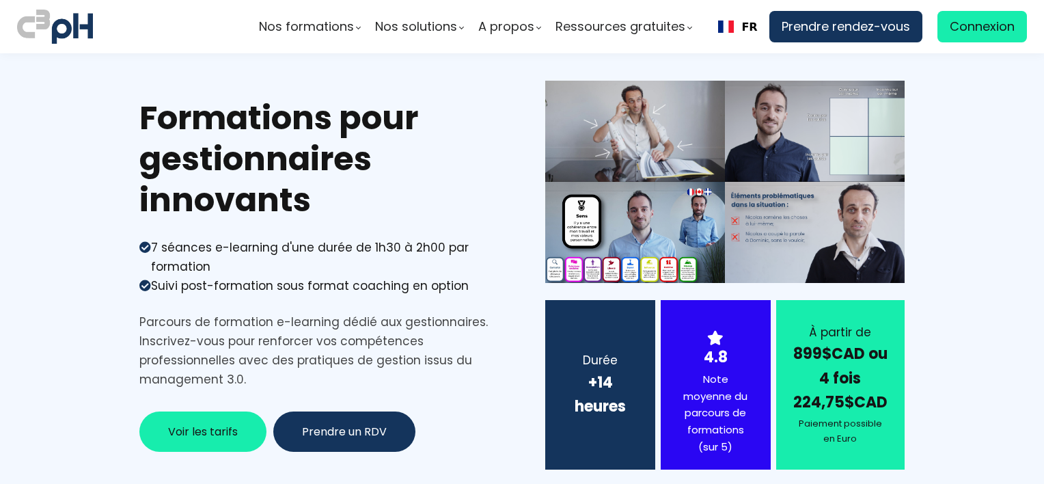  What do you see at coordinates (324, 257) in the screenshot?
I see `div: 7 séances e-learning d'une durée de 1h30 à 2h00 par formation` at bounding box center [324, 257].